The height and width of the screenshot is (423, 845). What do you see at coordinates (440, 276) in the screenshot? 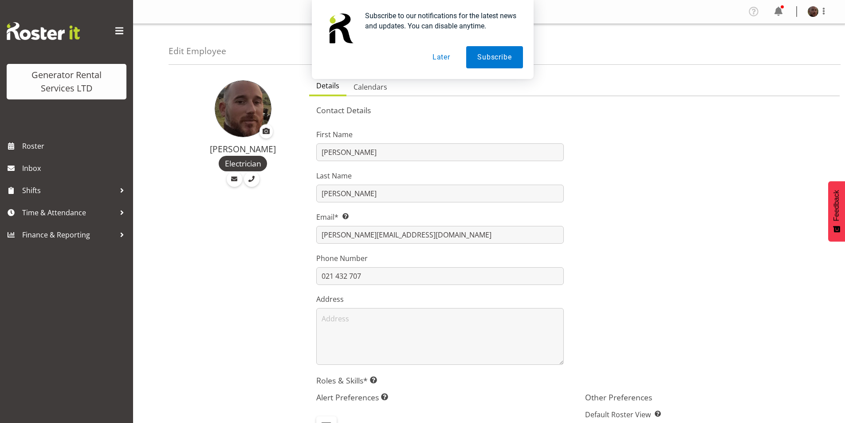
I see `input: Phone Number` at bounding box center [440, 276].